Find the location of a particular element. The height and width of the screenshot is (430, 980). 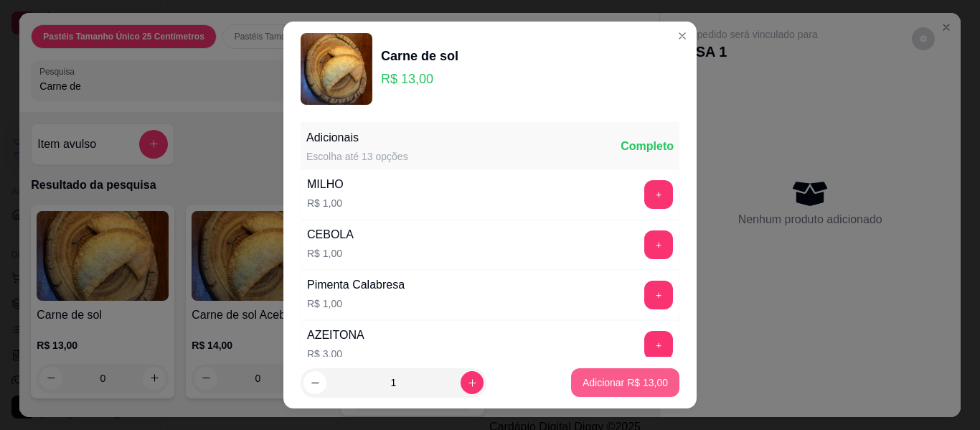

p: R$ 13,00 is located at coordinates (420, 79).